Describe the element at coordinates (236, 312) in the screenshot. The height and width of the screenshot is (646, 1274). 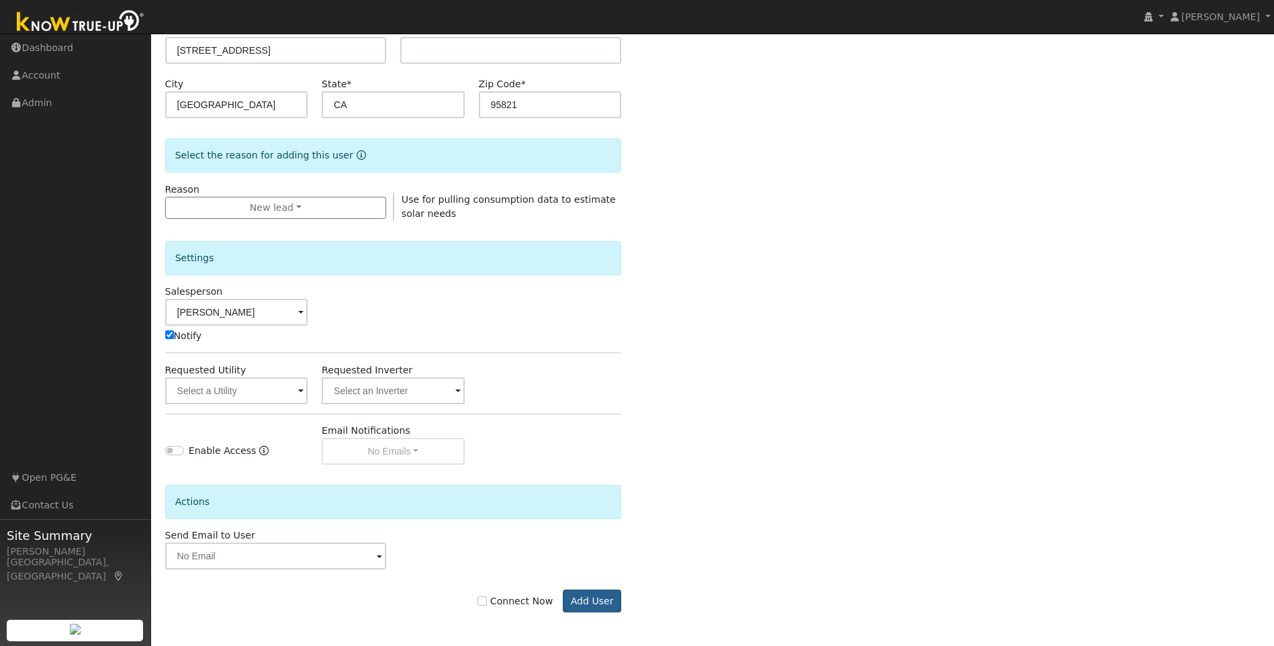
I see `input: Select a User` at that location.